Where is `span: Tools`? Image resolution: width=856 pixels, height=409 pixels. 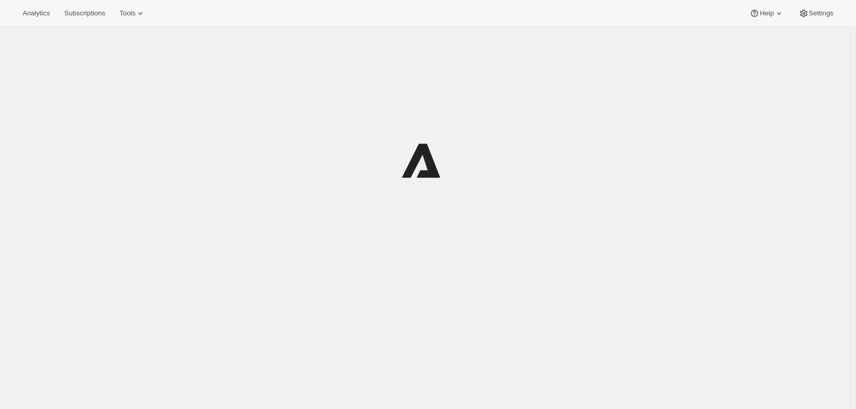 span: Tools is located at coordinates (127, 13).